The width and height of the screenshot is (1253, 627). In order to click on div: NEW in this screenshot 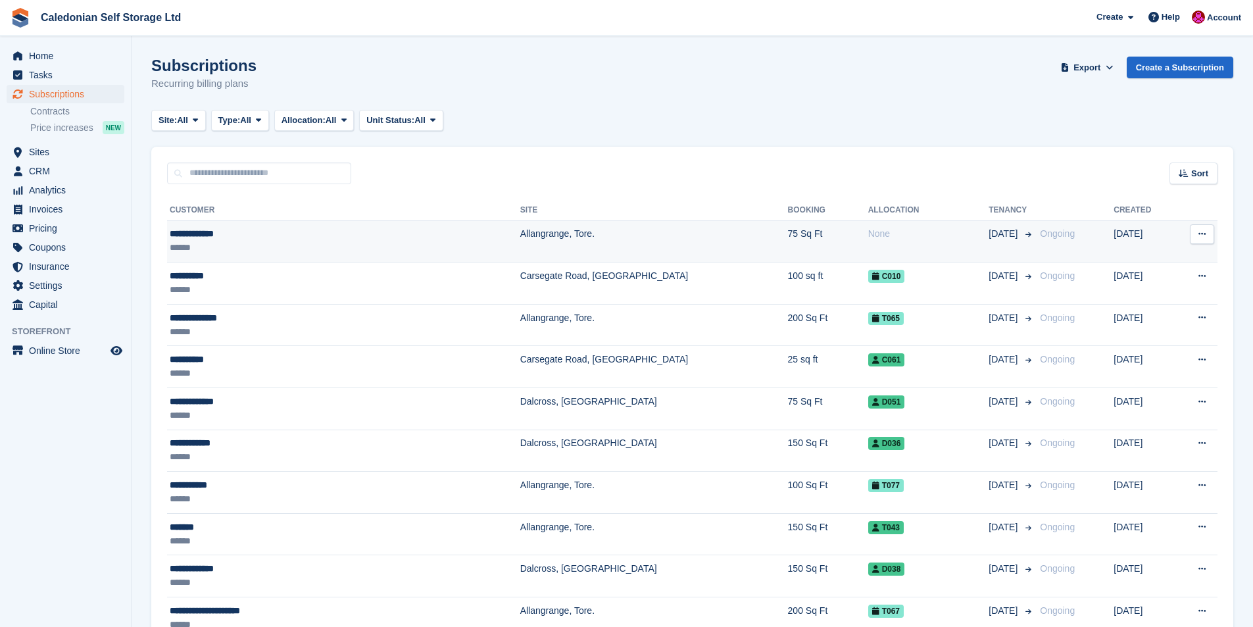, I will do `click(113, 128)`.